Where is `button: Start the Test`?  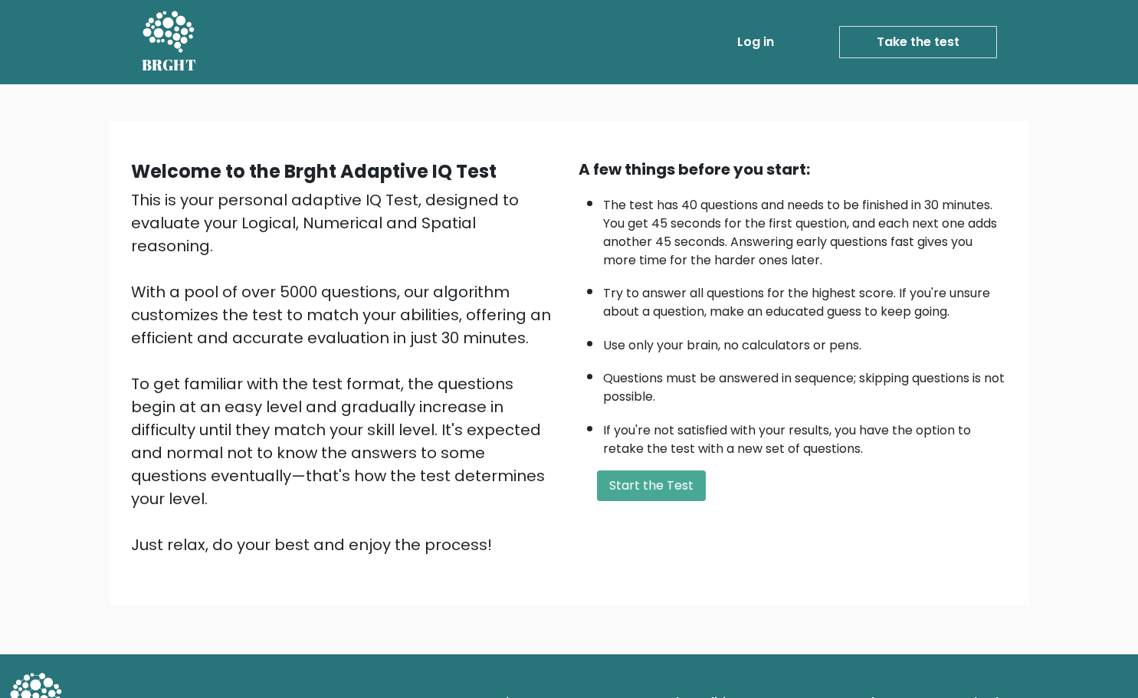
button: Start the Test is located at coordinates (651, 486).